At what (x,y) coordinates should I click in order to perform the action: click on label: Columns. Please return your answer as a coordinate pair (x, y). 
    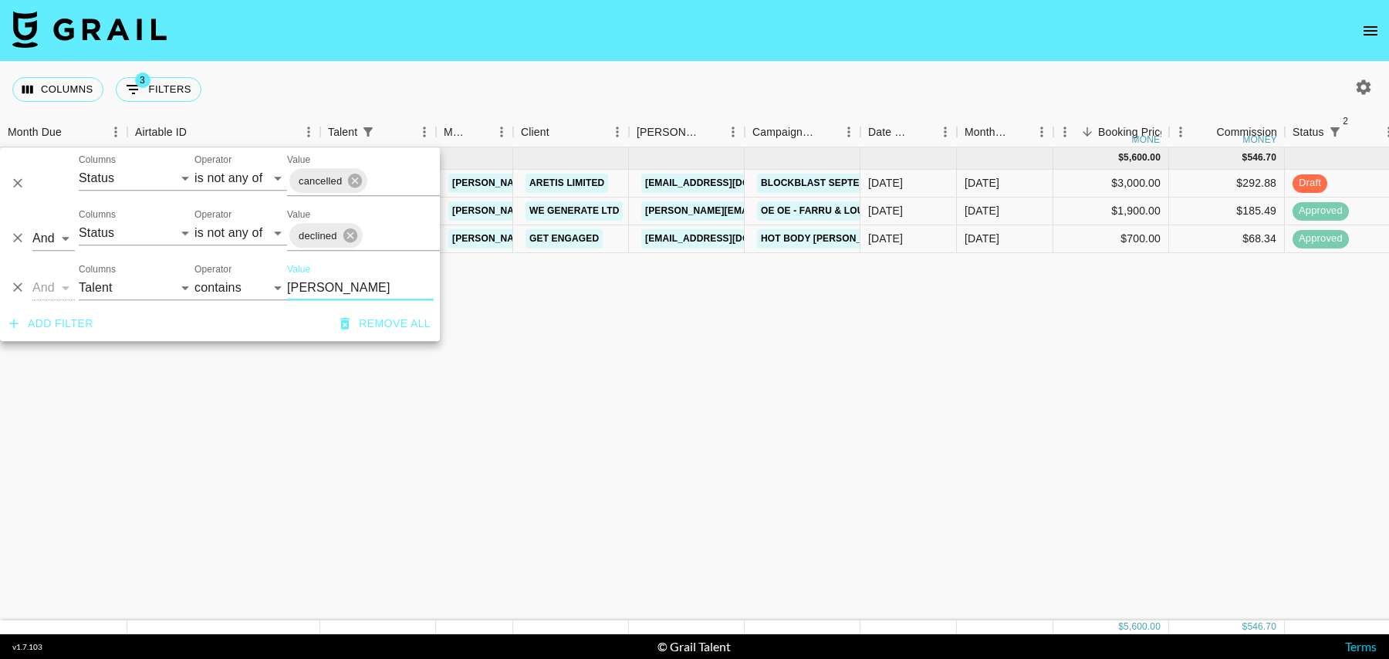
    Looking at the image, I should click on (97, 214).